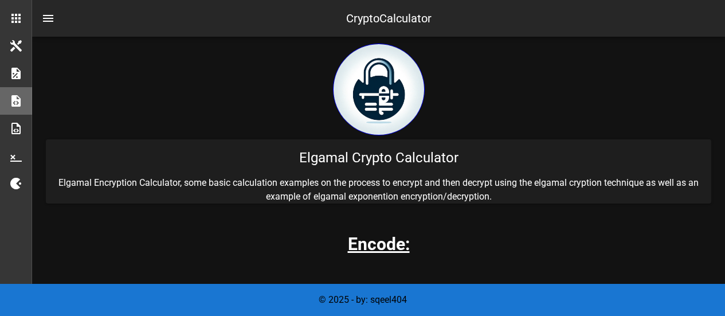 The image size is (725, 316). What do you see at coordinates (389, 18) in the screenshot?
I see `div: CryptoCalculator` at bounding box center [389, 18].